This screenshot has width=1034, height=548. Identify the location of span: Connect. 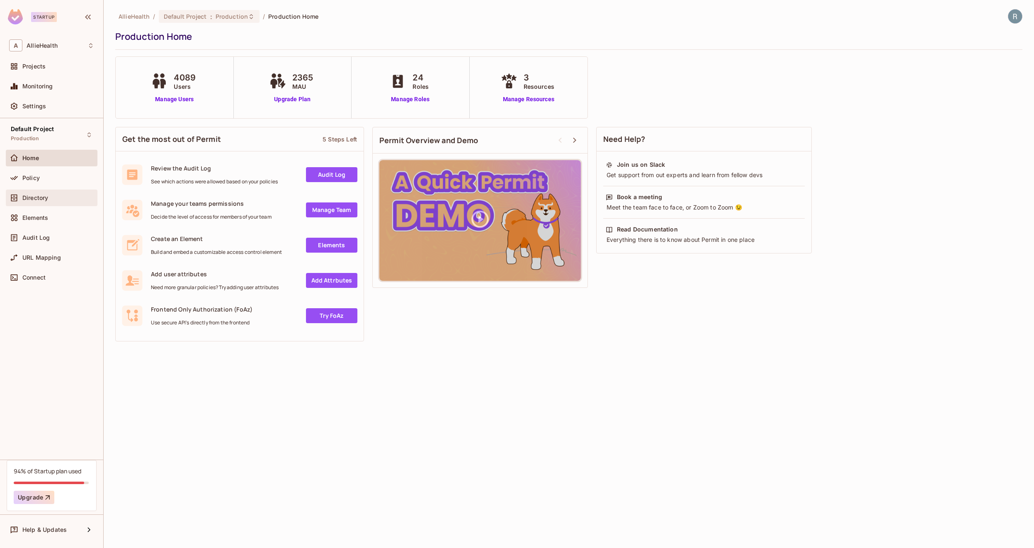
(34, 277).